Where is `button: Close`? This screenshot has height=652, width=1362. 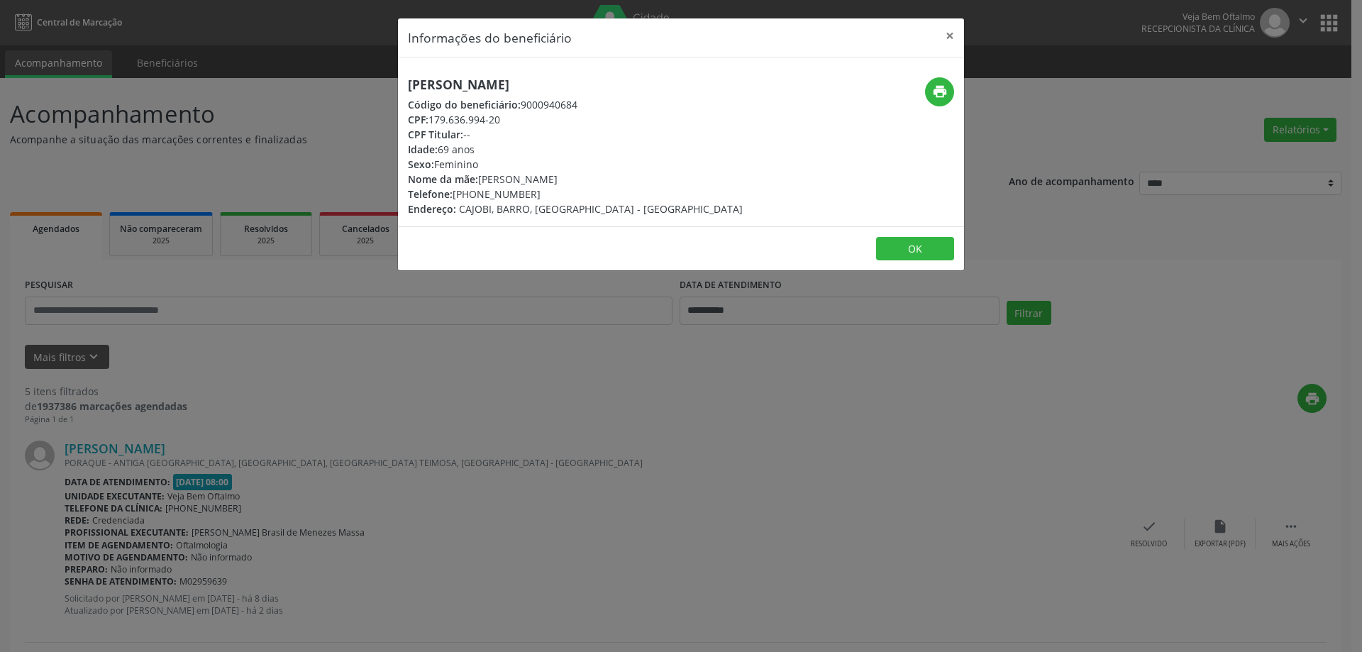 button: Close is located at coordinates (950, 35).